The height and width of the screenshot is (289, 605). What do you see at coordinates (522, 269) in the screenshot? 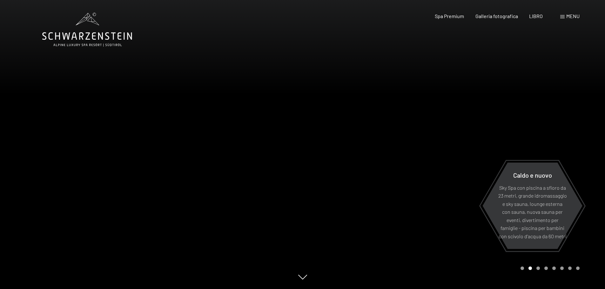
I see `div: Carousel Page 1` at bounding box center [522, 269].